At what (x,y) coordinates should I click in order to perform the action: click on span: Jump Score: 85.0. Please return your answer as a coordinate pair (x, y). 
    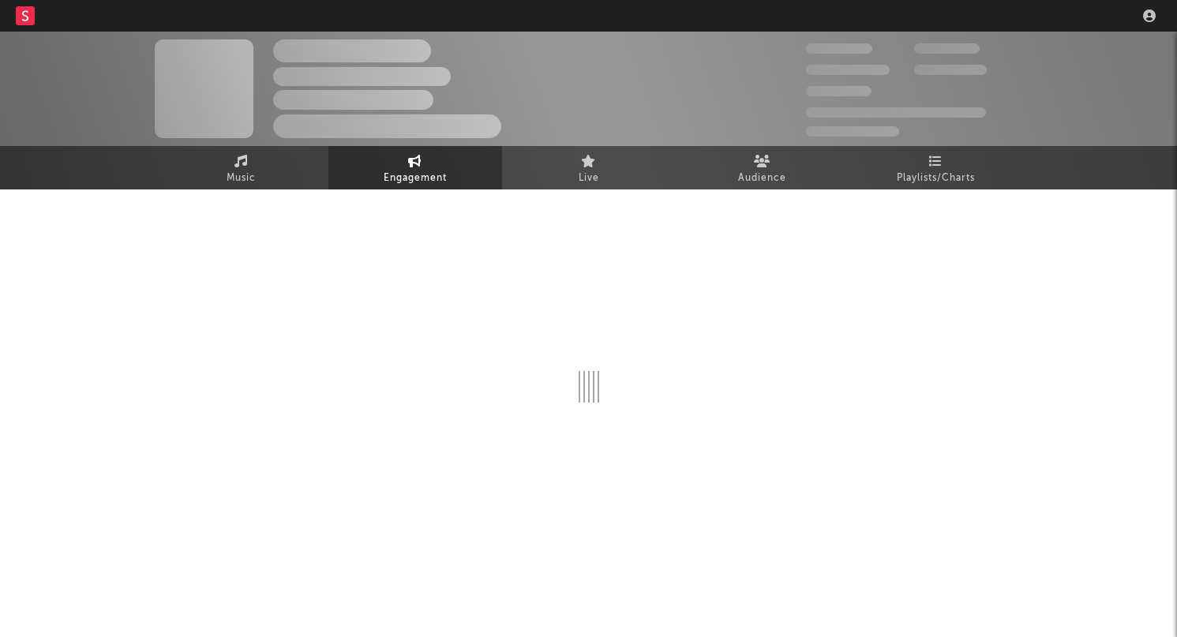
    Looking at the image, I should click on (853, 131).